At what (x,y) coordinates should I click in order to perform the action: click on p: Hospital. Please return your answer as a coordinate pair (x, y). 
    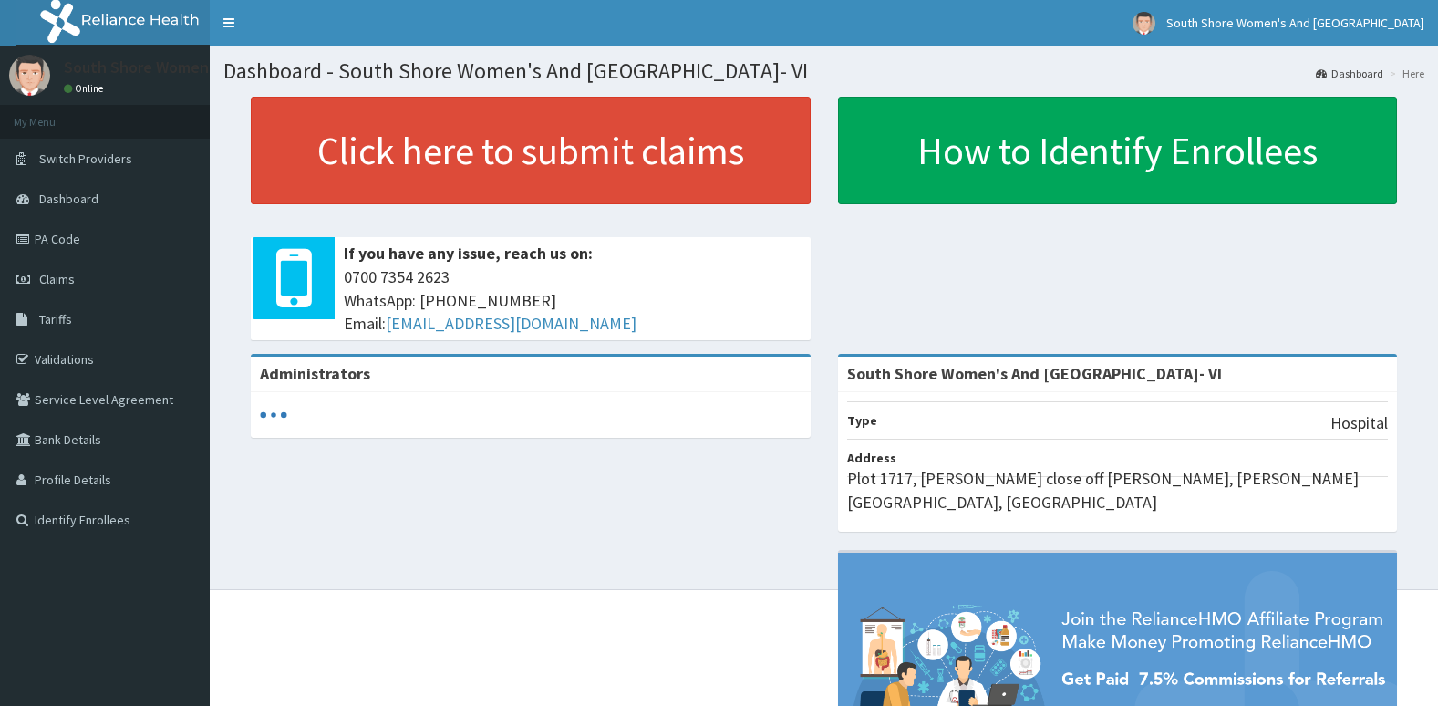
    Looking at the image, I should click on (1359, 423).